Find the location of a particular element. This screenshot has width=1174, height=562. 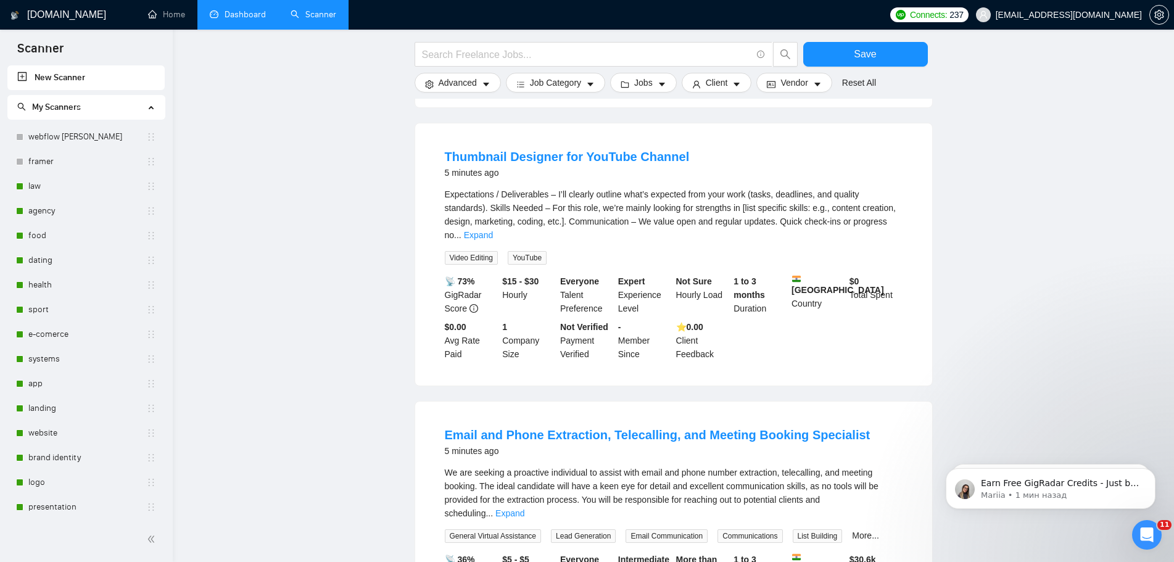

b: ⭐️ 0.00 is located at coordinates (690, 327).